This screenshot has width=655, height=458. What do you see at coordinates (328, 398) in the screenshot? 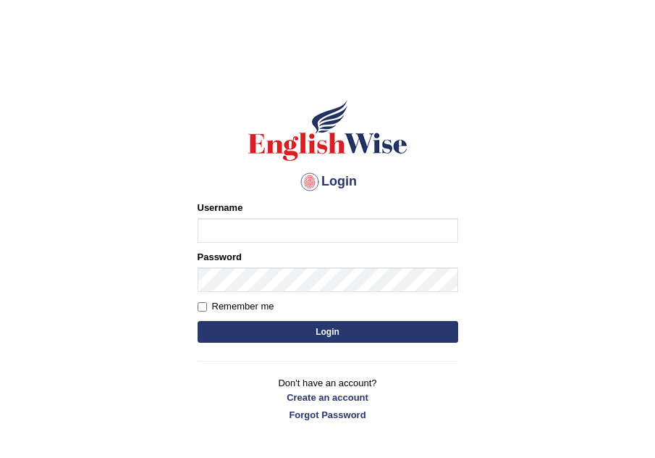
I see `p: Don't have an account?` at bounding box center [328, 398].